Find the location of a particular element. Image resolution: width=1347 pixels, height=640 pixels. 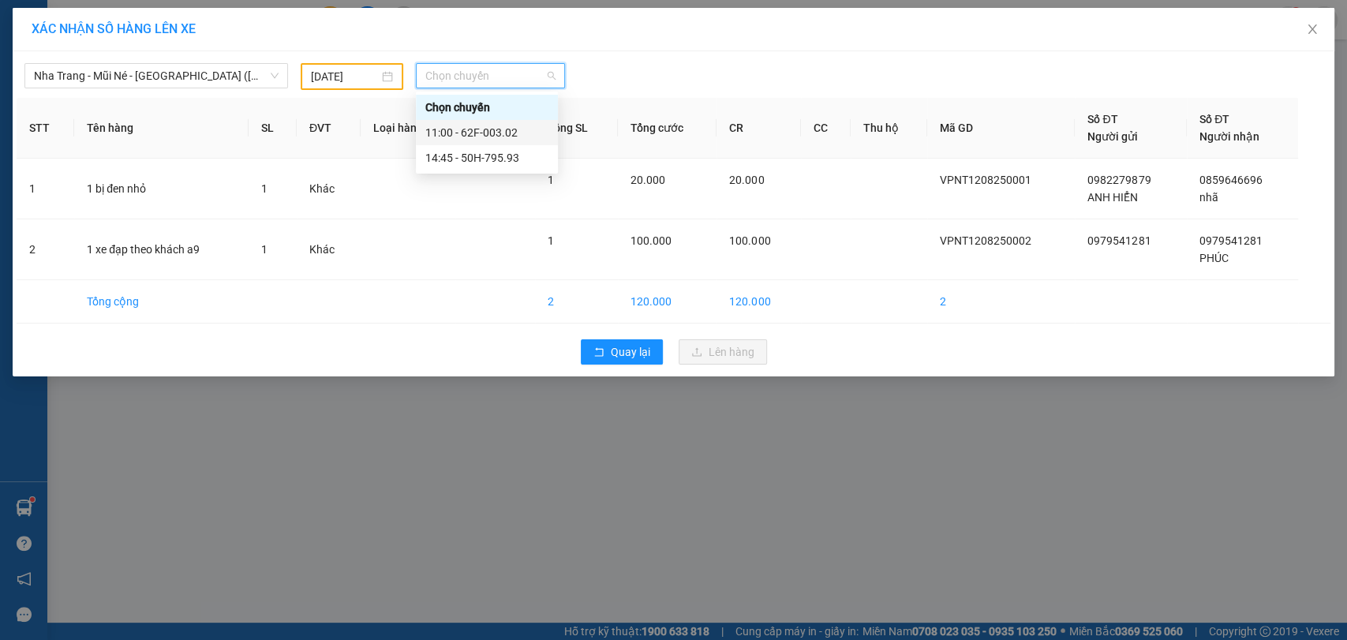

th: Tổng SL is located at coordinates (576, 128).